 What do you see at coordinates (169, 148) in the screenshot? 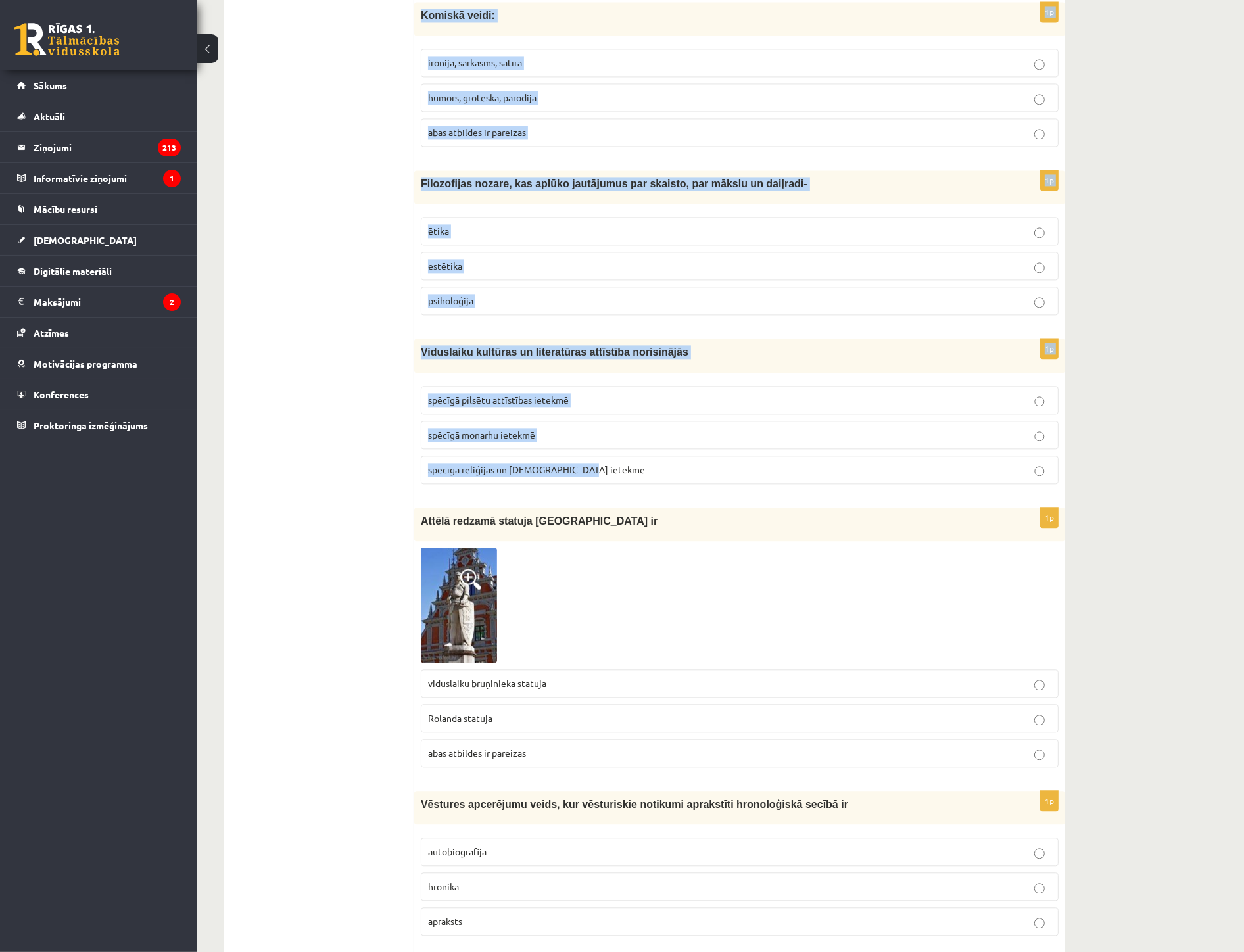
I see `i: 213` at bounding box center [169, 148].